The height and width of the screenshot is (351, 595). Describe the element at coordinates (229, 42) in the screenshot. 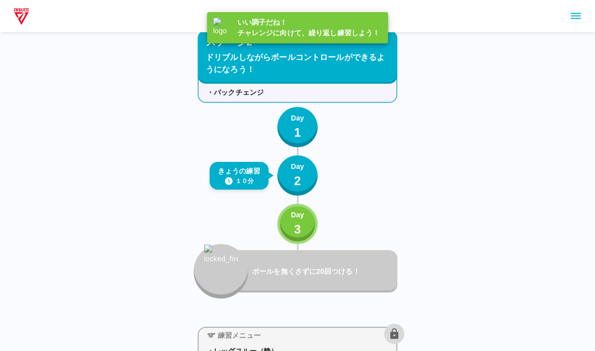

I see `p: ステージ2` at that location.